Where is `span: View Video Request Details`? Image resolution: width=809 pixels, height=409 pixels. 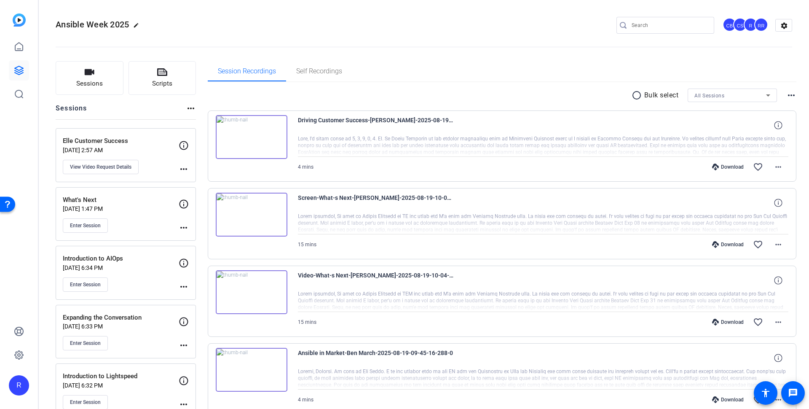 span: View Video Request Details is located at coordinates (101, 167).